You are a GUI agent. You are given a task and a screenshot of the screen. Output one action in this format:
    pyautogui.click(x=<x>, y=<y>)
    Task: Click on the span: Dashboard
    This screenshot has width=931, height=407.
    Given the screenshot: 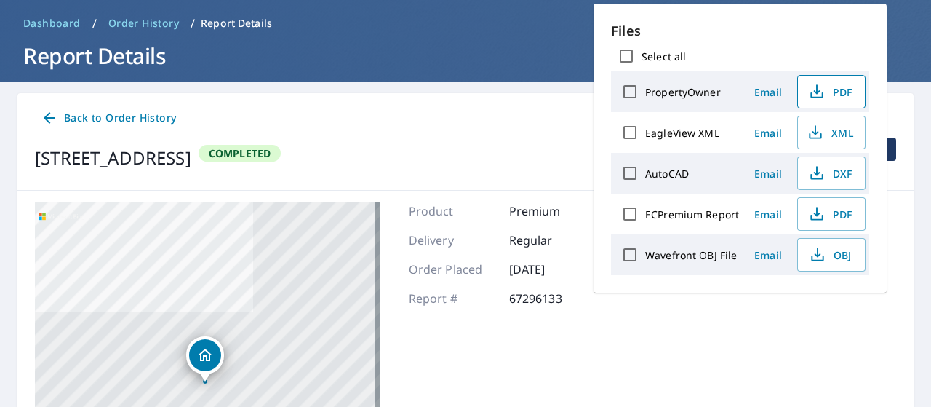 What is the action you would take?
    pyautogui.click(x=52, y=23)
    